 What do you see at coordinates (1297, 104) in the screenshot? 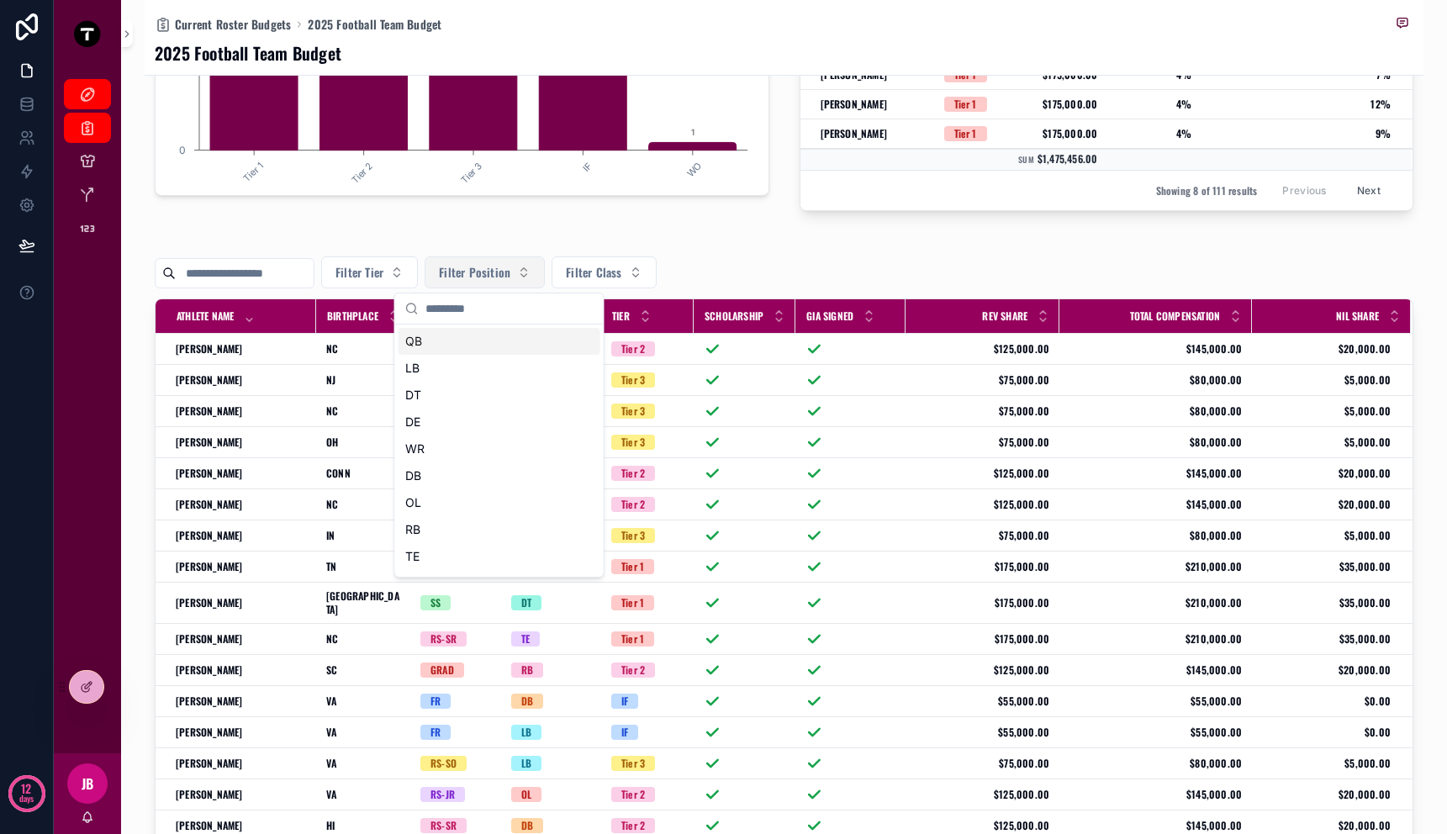
I see `span: 12%` at bounding box center [1297, 104].